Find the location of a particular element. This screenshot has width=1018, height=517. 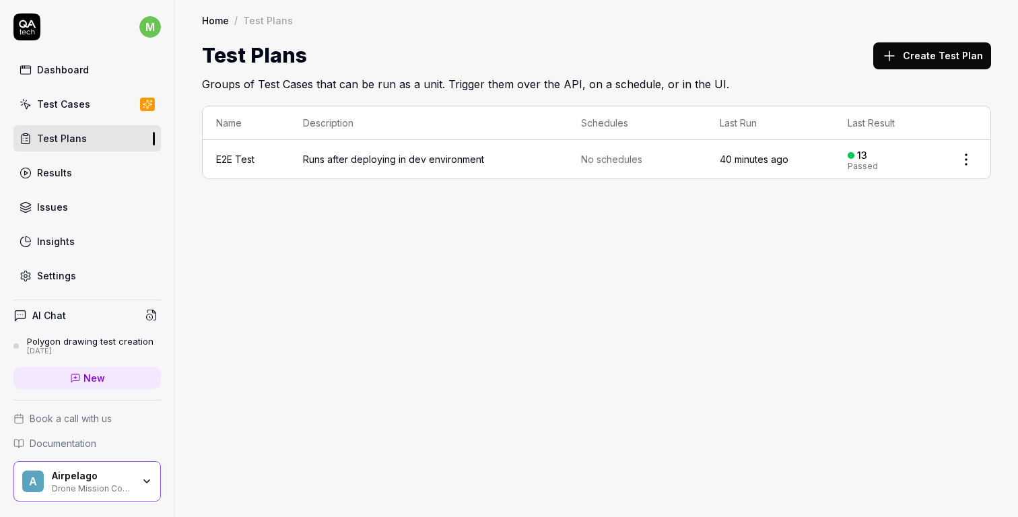

a: Test Plans is located at coordinates (87, 138).